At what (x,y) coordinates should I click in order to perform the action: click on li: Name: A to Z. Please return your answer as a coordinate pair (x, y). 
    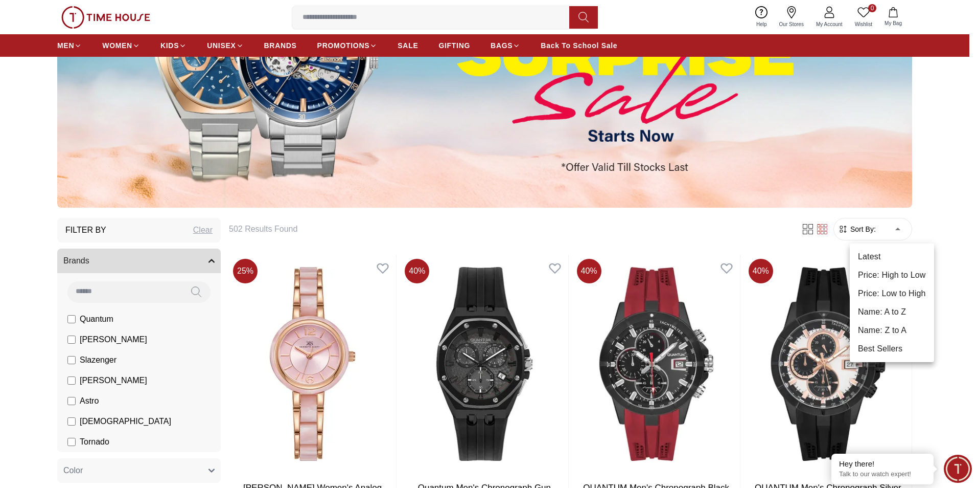
    Looking at the image, I should click on (892, 312).